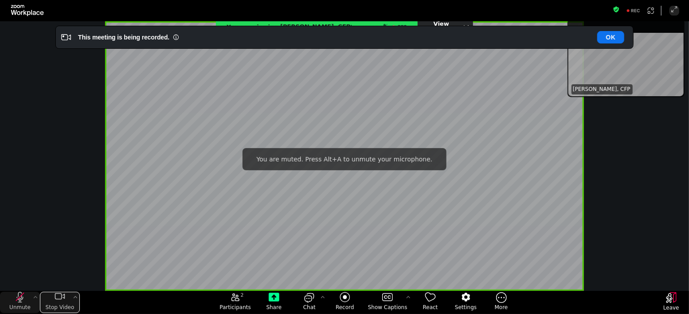  Describe the element at coordinates (431, 302) in the screenshot. I see `button: React` at that location.